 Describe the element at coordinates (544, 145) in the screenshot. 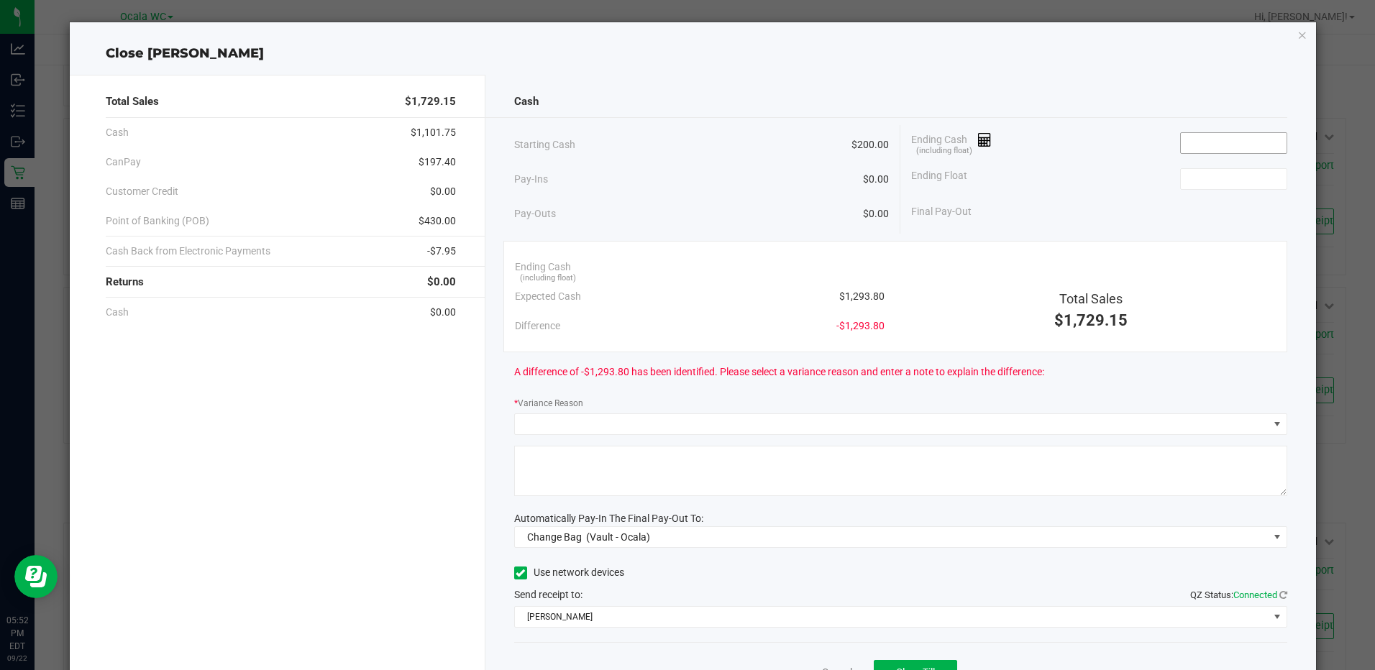

I see `span: Starting Cash` at that location.